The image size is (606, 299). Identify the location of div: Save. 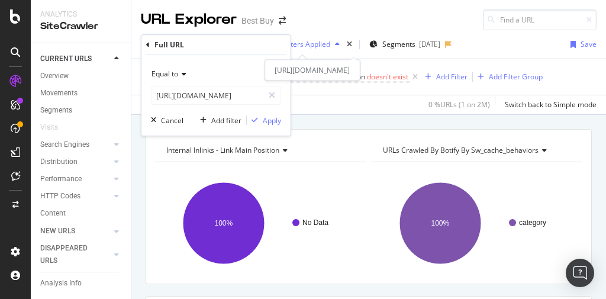
(588, 44).